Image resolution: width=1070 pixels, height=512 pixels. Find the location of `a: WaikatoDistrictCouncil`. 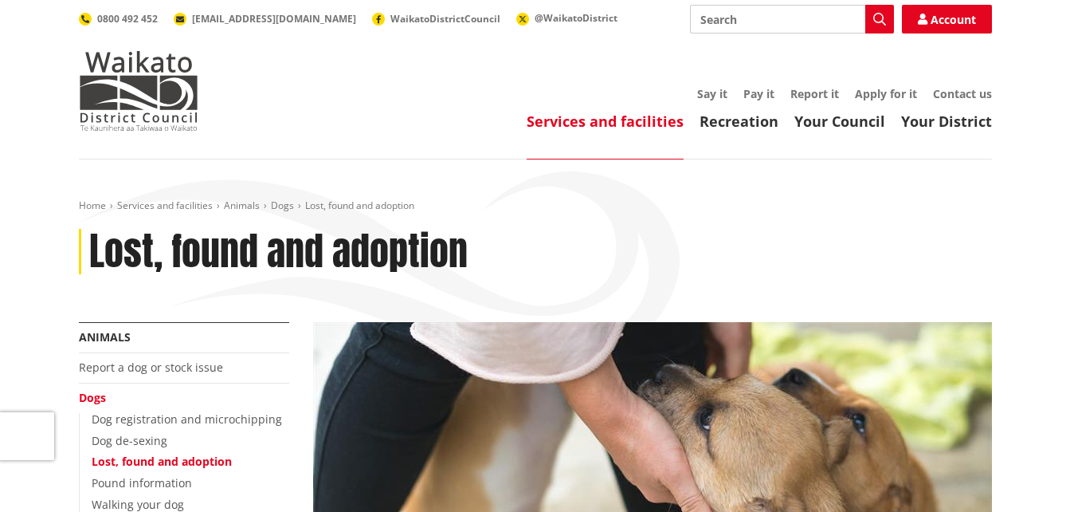

a: WaikatoDistrictCouncil is located at coordinates (436, 18).